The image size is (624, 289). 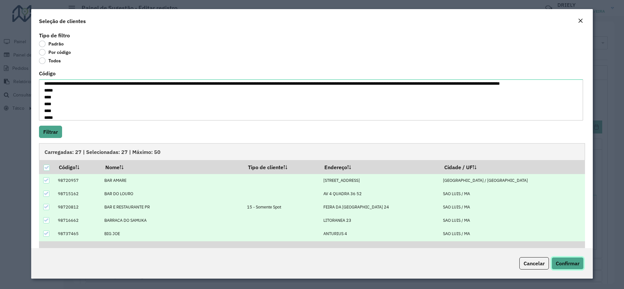 I want to click on span: Confirmar, so click(x=567, y=264).